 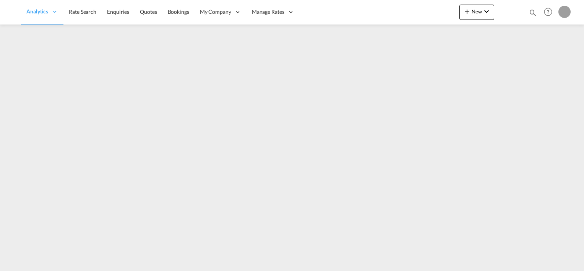 What do you see at coordinates (268, 12) in the screenshot?
I see `span: Manage Rates` at bounding box center [268, 12].